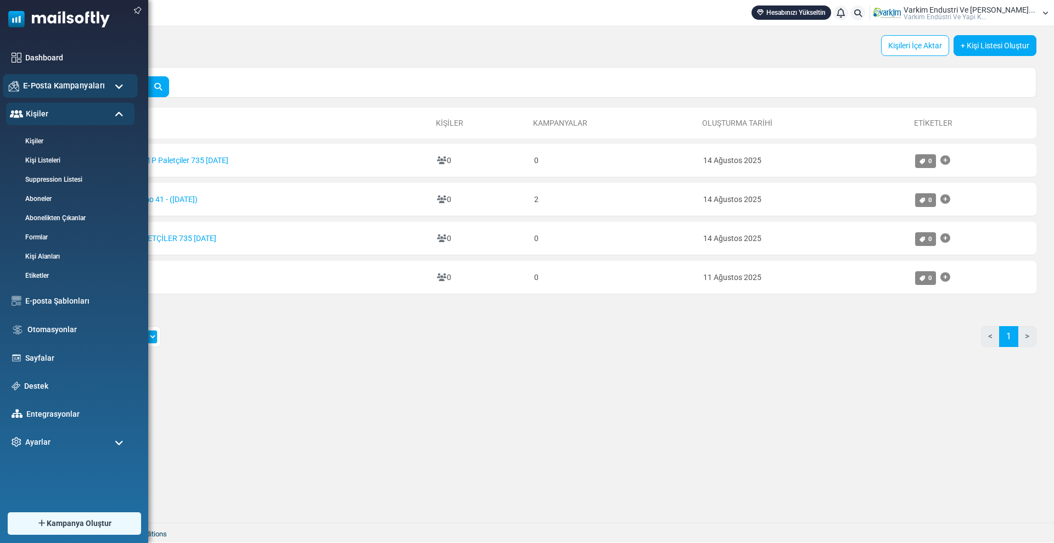 This screenshot has height=543, width=1054. Describe the element at coordinates (18, 330) in the screenshot. I see `img: workflow.svg` at that location.